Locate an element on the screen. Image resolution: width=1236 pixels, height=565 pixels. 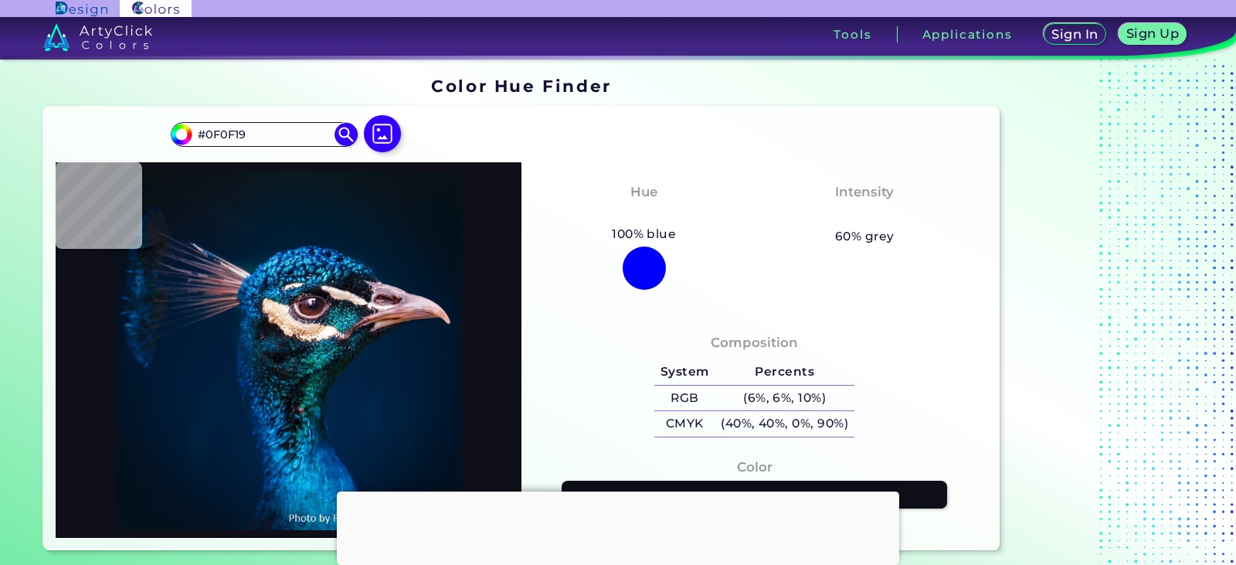
a: Sign In is located at coordinates (1075, 34).